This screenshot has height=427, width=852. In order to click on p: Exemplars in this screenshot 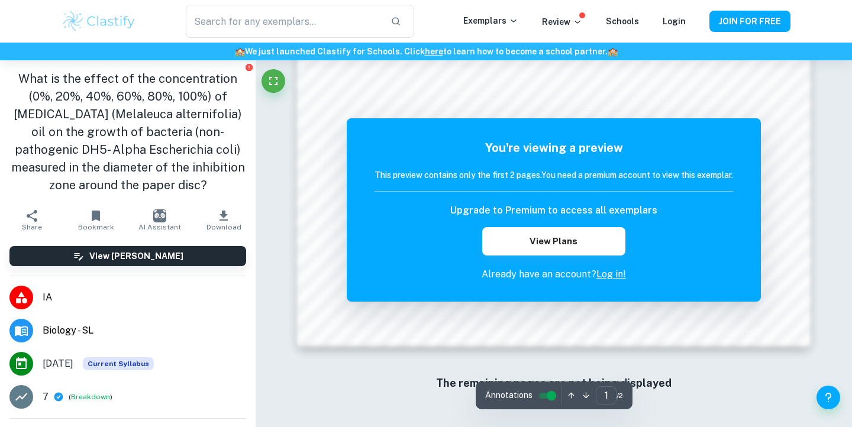, I will do `click(491, 21)`.